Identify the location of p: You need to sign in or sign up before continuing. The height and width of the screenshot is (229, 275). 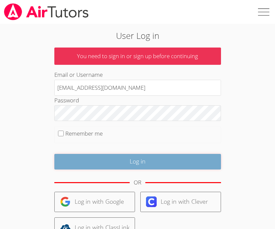
(138, 56).